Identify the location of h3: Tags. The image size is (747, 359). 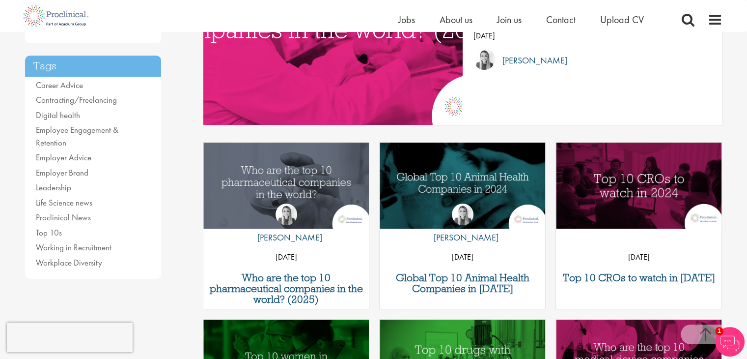
(93, 66).